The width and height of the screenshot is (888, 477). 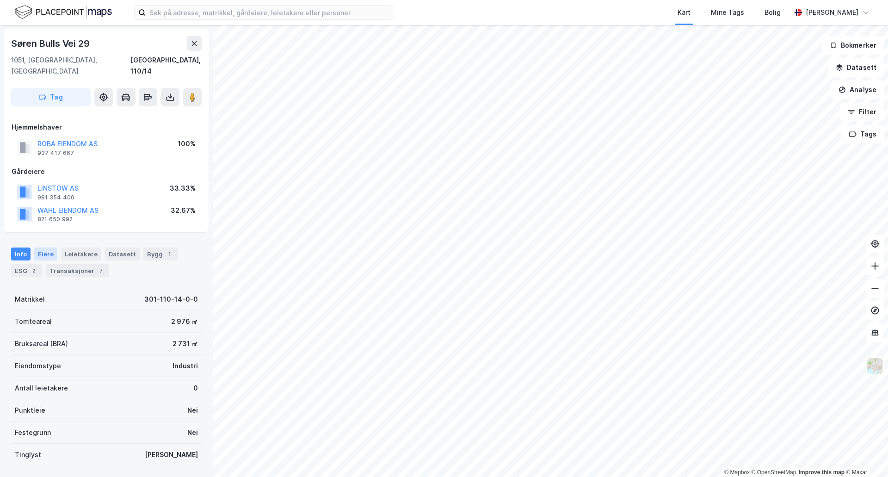 What do you see at coordinates (106, 127) in the screenshot?
I see `div: Hjemmelshaver` at bounding box center [106, 127].